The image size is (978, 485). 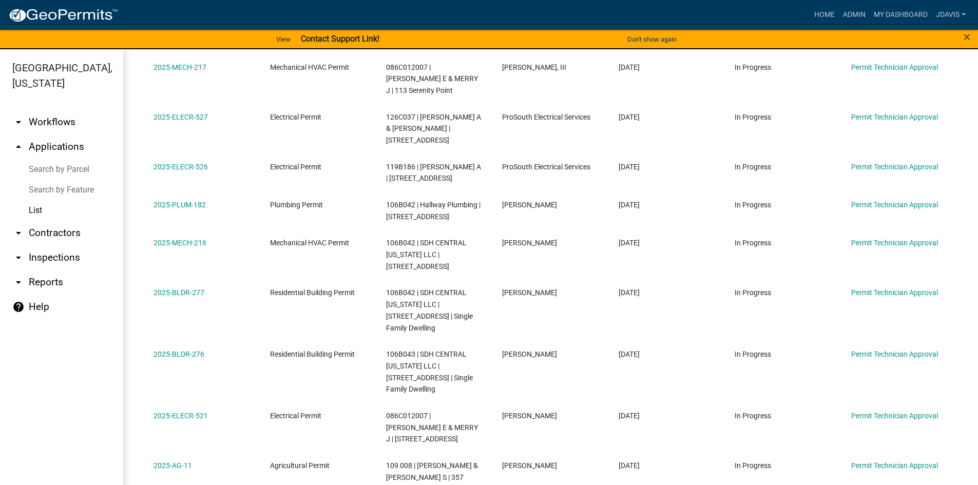 What do you see at coordinates (433, 211) in the screenshot?
I see `span: 106B042 | Hallway Plumbing | 5750 Commerce BLVD STE 300` at bounding box center [433, 211].